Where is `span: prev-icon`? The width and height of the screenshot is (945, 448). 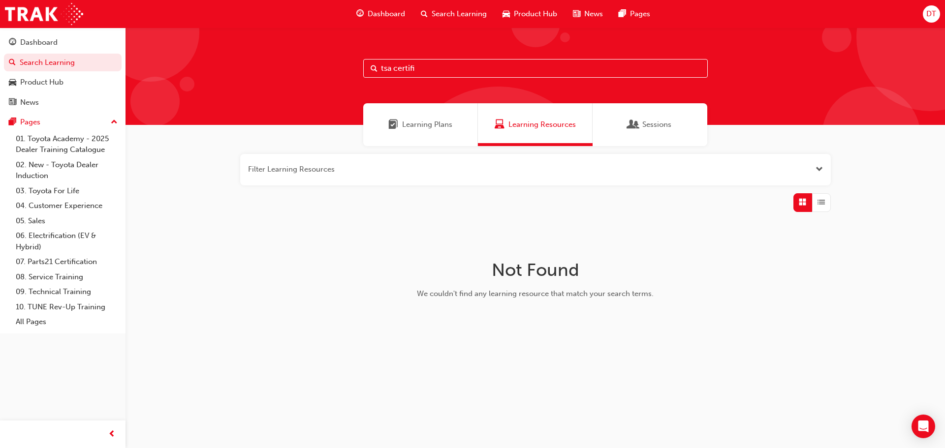 span: prev-icon is located at coordinates (112, 434).